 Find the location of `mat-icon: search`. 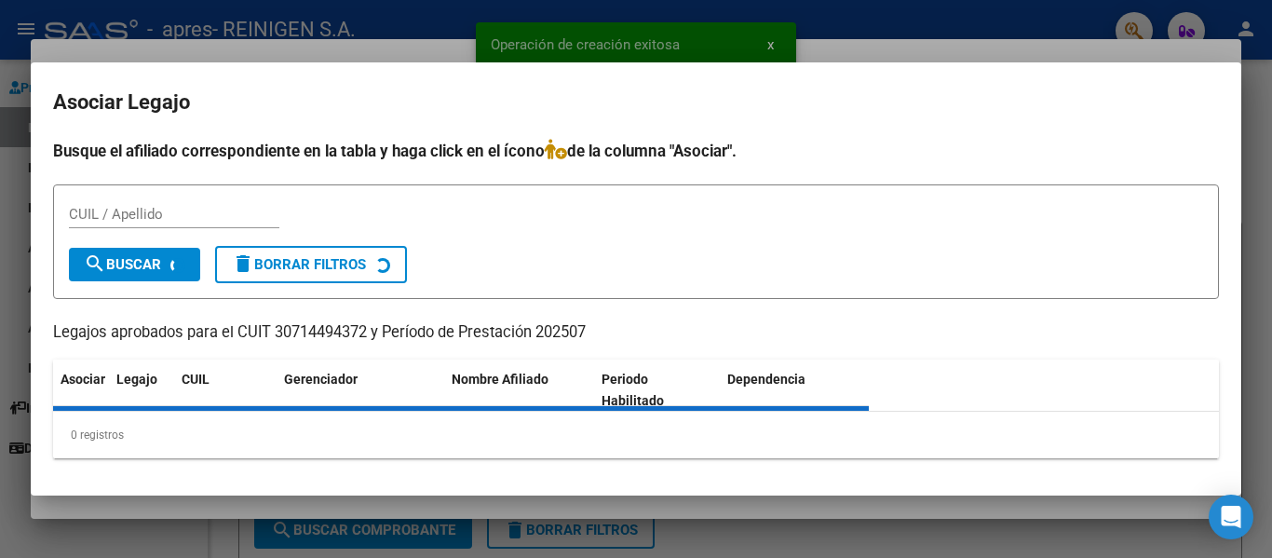

mat-icon: search is located at coordinates (95, 264).